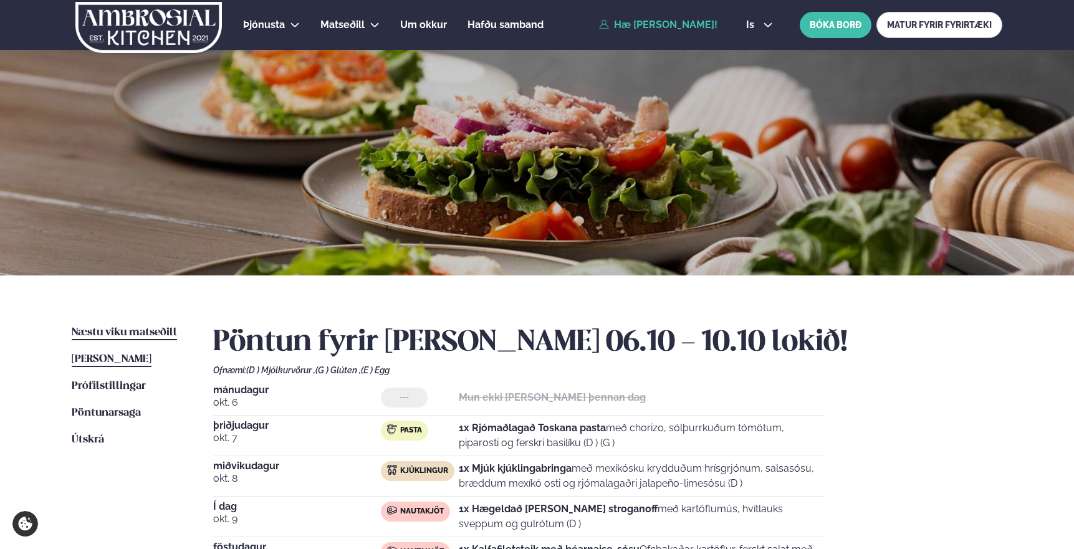 Image resolution: width=1074 pixels, height=549 pixels. Describe the element at coordinates (607, 370) in the screenshot. I see `div: Ofnæmi:` at that location.